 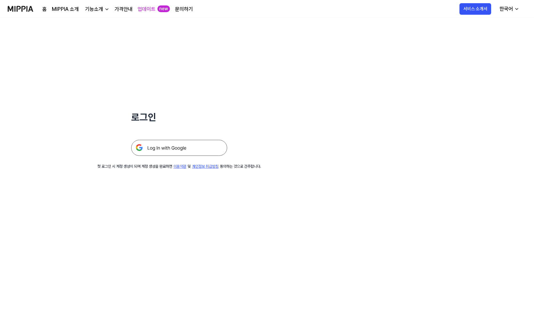 I want to click on a: 개인정보 취급방침, so click(x=205, y=166).